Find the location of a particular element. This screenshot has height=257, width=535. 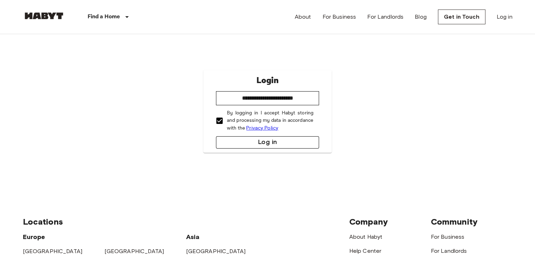

span: Asia is located at coordinates (193, 237).